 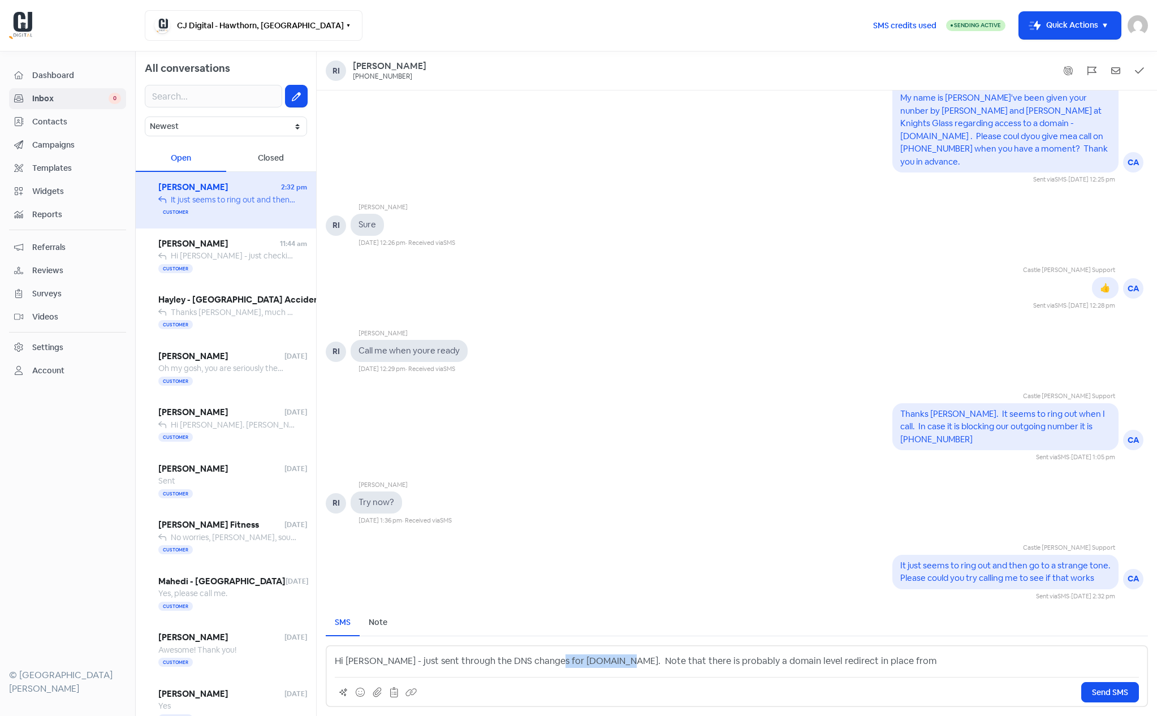 What do you see at coordinates (76, 247) in the screenshot?
I see `span: Referrals` at bounding box center [76, 247].